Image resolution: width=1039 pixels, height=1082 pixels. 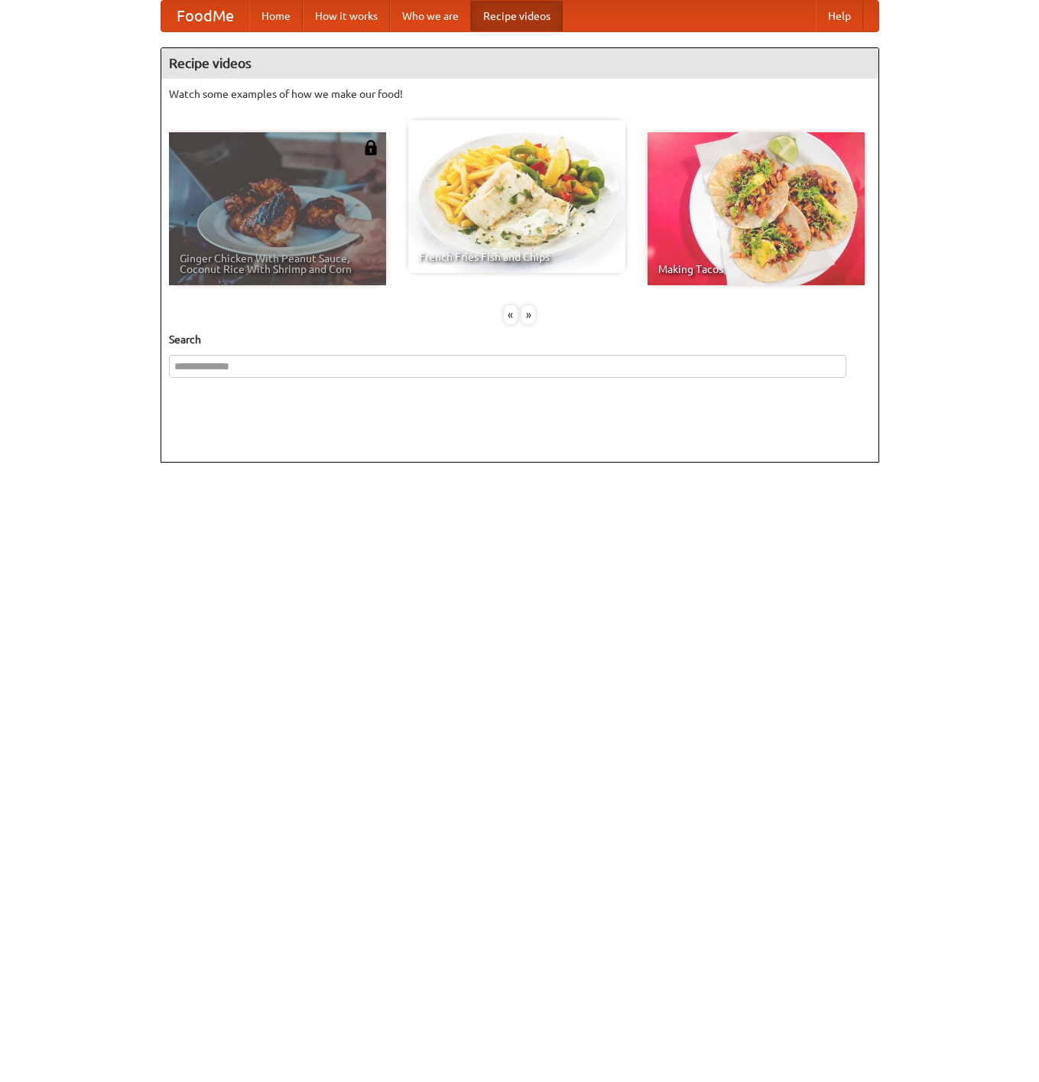 I want to click on a: Making Tacos, so click(x=756, y=209).